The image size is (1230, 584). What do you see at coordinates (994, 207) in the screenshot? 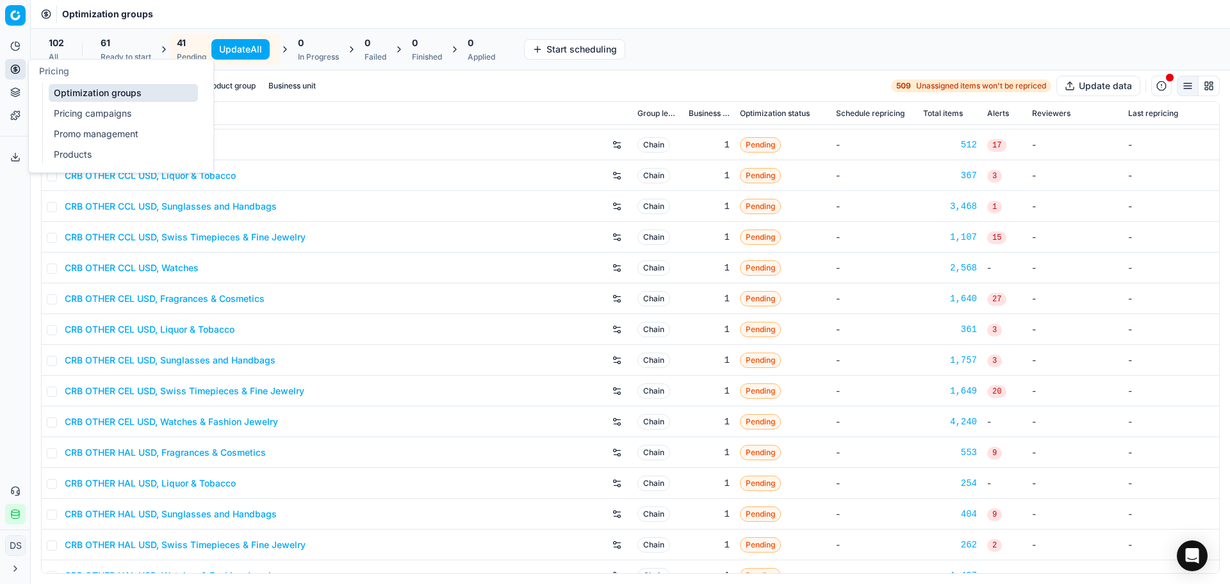
I see `span: 1` at bounding box center [994, 207].